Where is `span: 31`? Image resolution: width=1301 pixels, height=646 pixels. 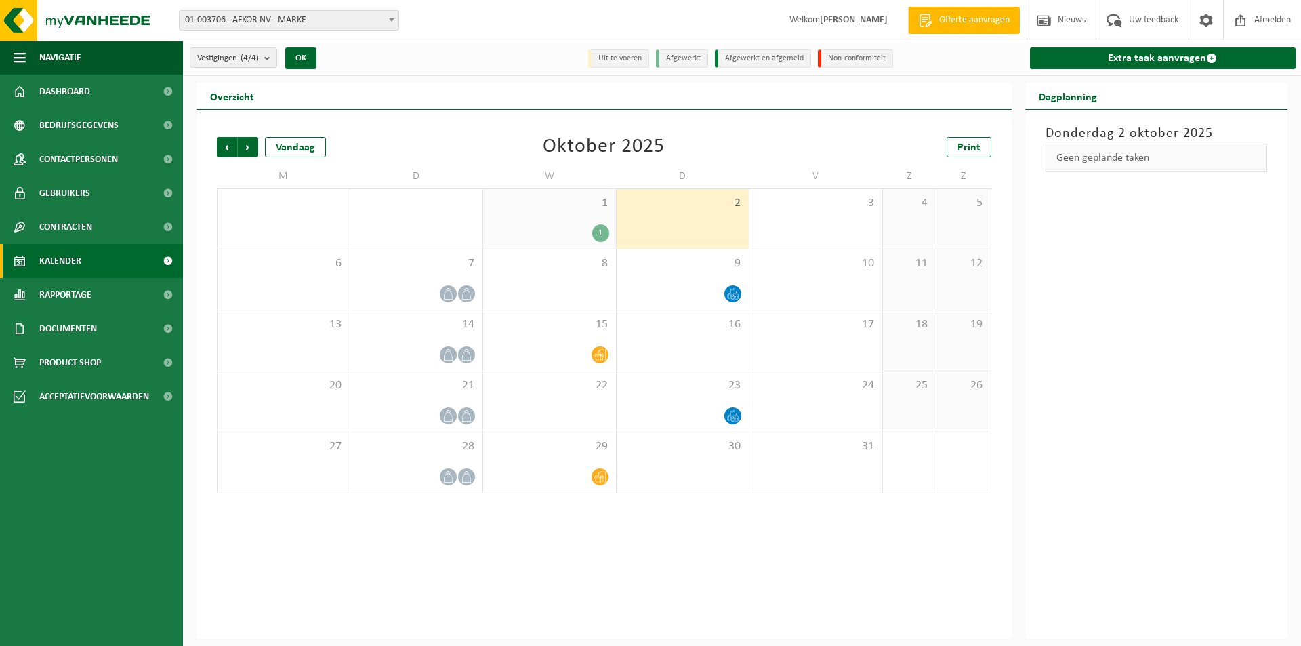 span: 31 is located at coordinates (816, 447).